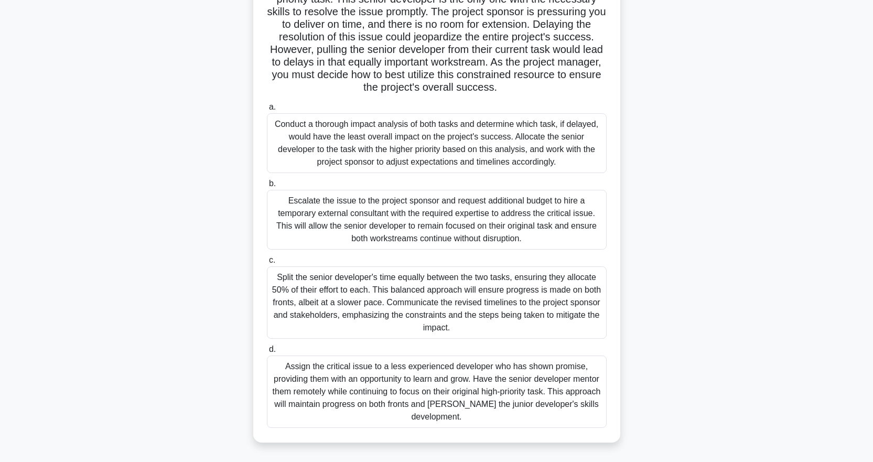  Describe the element at coordinates (272, 106) in the screenshot. I see `span: a.` at that location.